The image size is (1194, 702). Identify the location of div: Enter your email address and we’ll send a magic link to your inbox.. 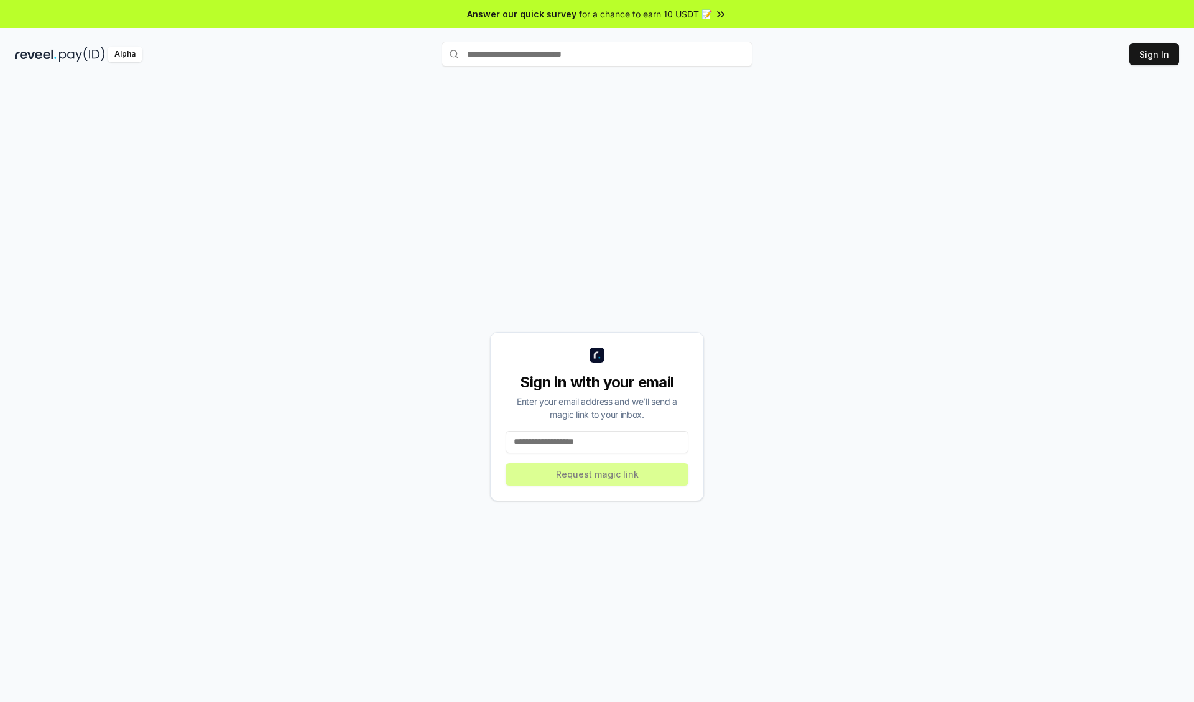
(597, 408).